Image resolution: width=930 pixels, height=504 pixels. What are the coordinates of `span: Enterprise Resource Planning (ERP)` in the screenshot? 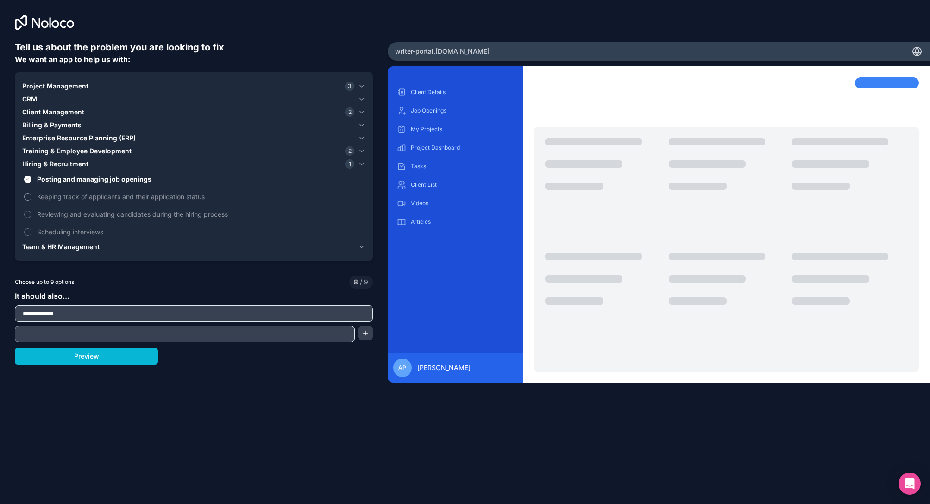 It's located at (79, 138).